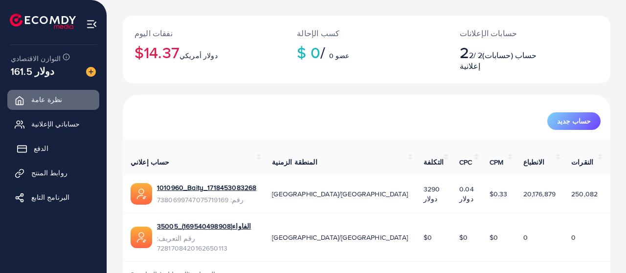 This screenshot has width=626, height=273. Describe the element at coordinates (294, 162) in the screenshot. I see `span: المنطقة الزمنية` at that location.